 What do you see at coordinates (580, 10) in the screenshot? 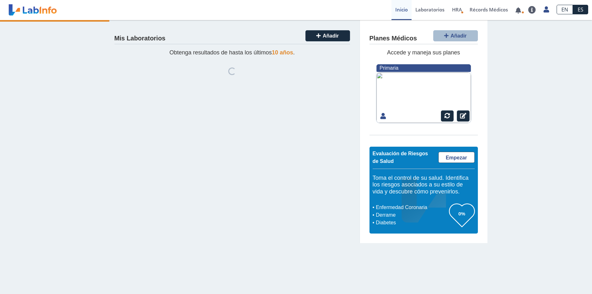
I see `a: ES` at bounding box center [580, 10].